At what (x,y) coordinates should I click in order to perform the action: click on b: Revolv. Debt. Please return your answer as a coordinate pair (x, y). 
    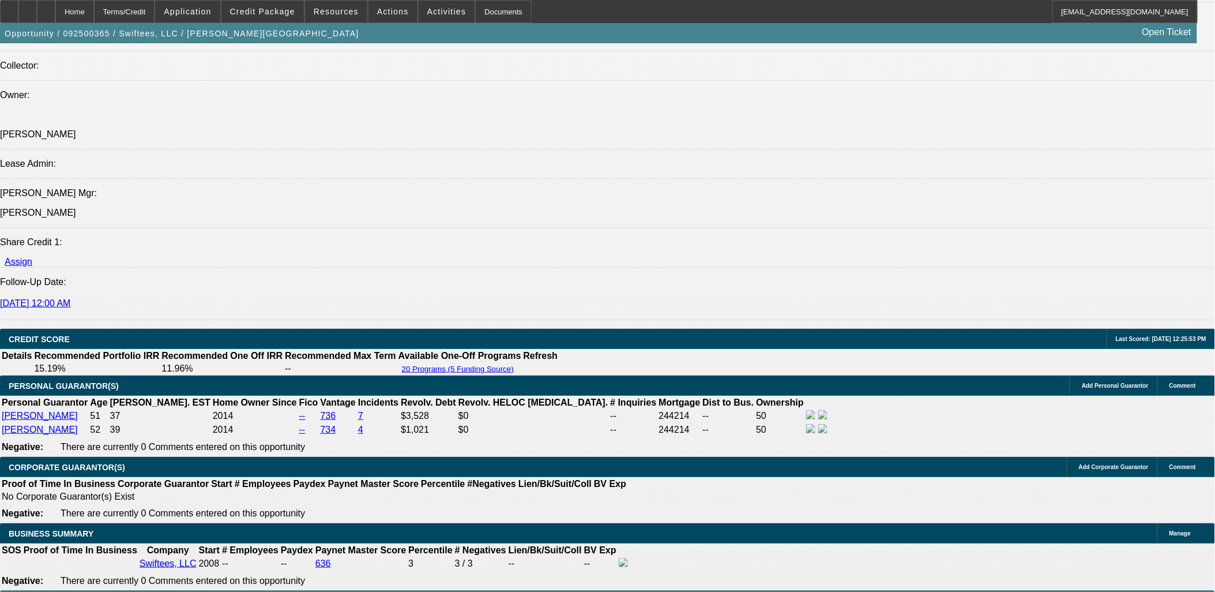
    Looking at the image, I should click on (428, 402).